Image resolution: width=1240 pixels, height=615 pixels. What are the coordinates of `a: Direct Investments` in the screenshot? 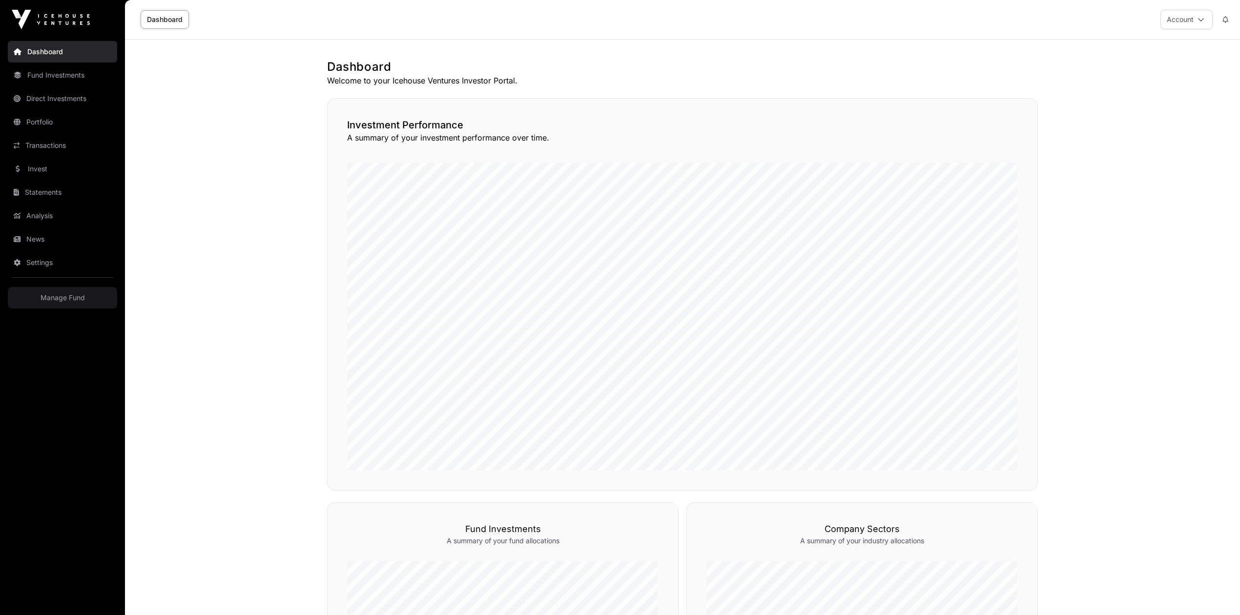 It's located at (62, 99).